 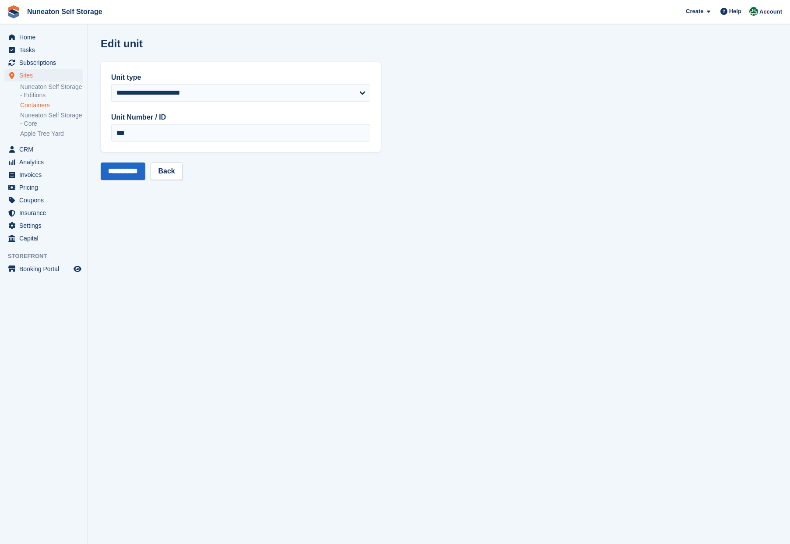 I want to click on span: Analytics, so click(x=46, y=162).